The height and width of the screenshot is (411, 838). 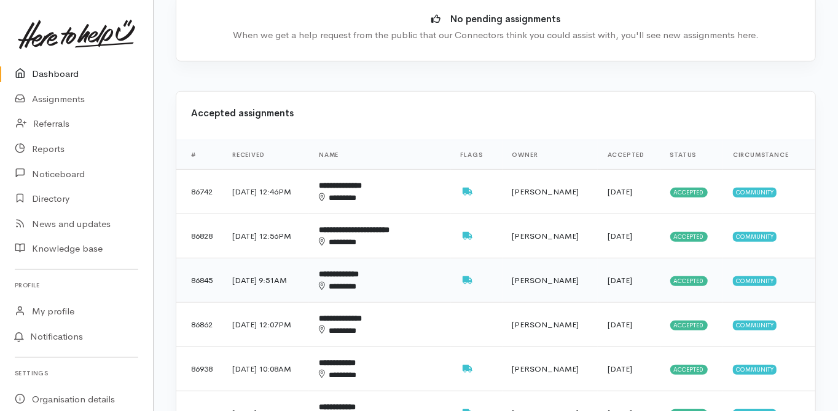 What do you see at coordinates (76, 373) in the screenshot?
I see `h6: Settings` at bounding box center [76, 373].